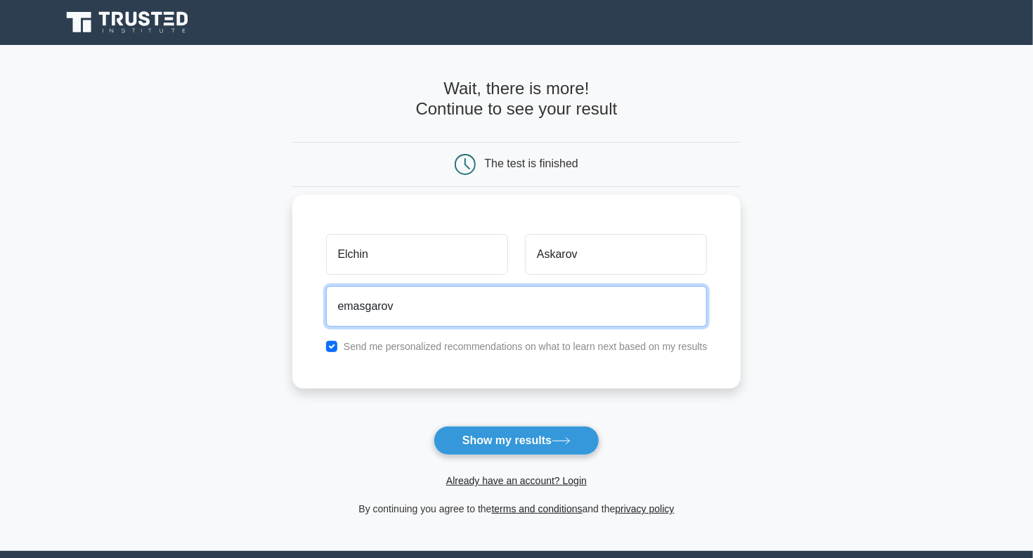  I want to click on div: By continuing you agree to the and the, so click(517, 509).